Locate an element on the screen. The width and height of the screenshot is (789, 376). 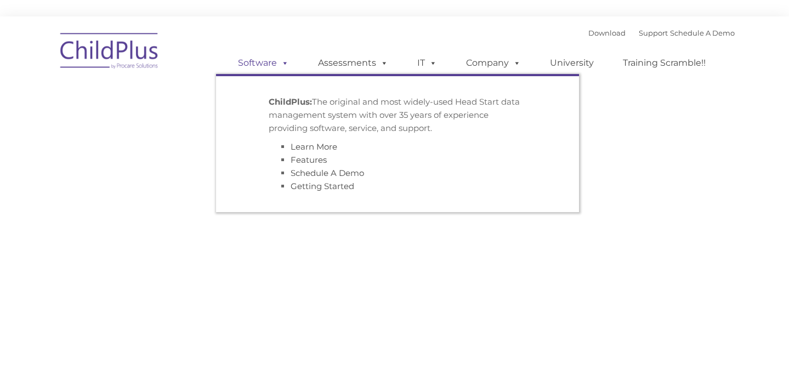
a: Company is located at coordinates (494, 63).